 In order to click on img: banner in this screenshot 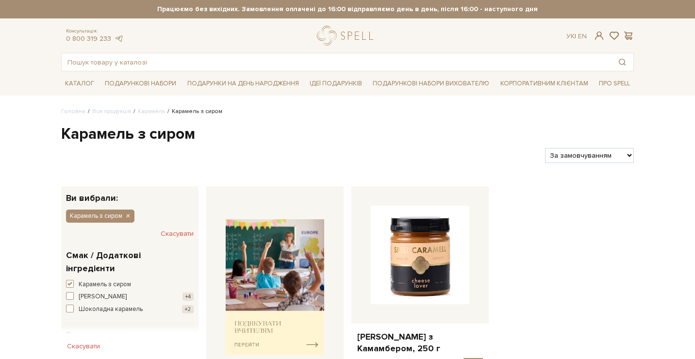, I will do `click(275, 287)`.